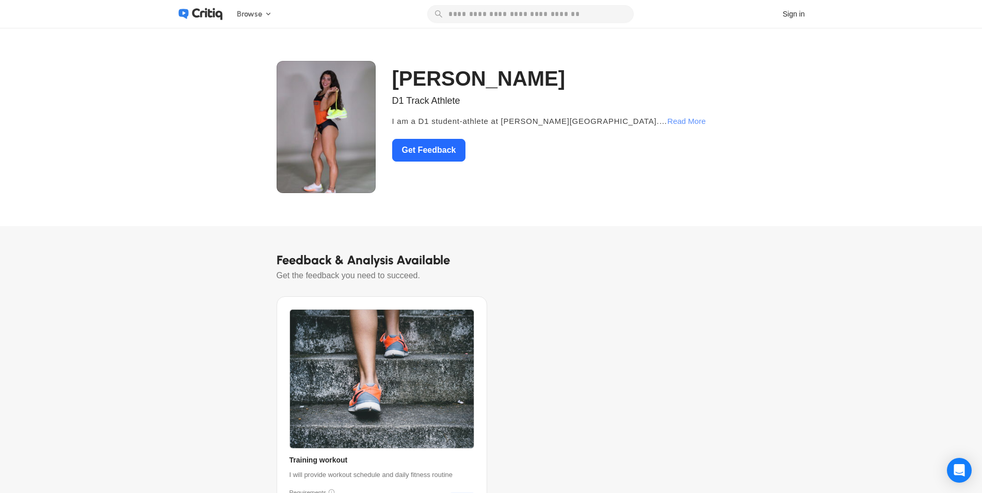  I want to click on div: Open Intercom Messenger, so click(959, 470).